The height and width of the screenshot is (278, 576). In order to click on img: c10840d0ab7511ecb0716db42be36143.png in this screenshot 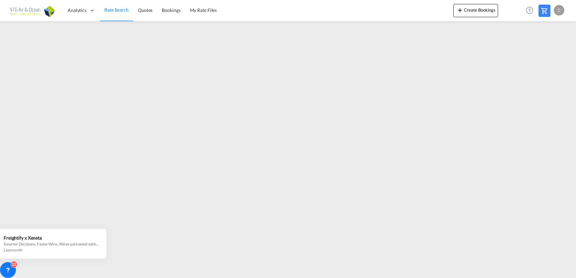, I will do `click(32, 10)`.